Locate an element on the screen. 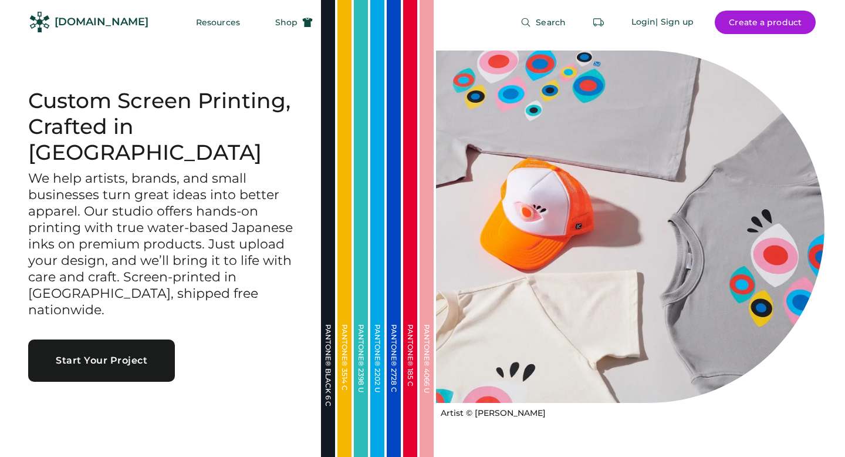 This screenshot has width=845, height=457. div: Login is located at coordinates (644, 22).